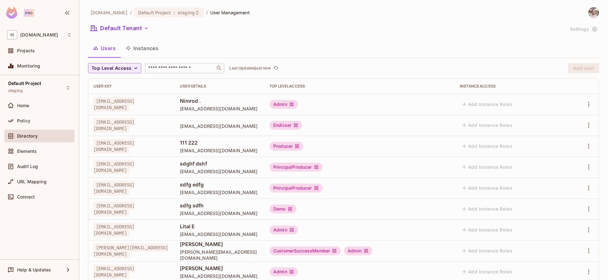  Describe the element at coordinates (583, 68) in the screenshot. I see `button: Add user` at that location.